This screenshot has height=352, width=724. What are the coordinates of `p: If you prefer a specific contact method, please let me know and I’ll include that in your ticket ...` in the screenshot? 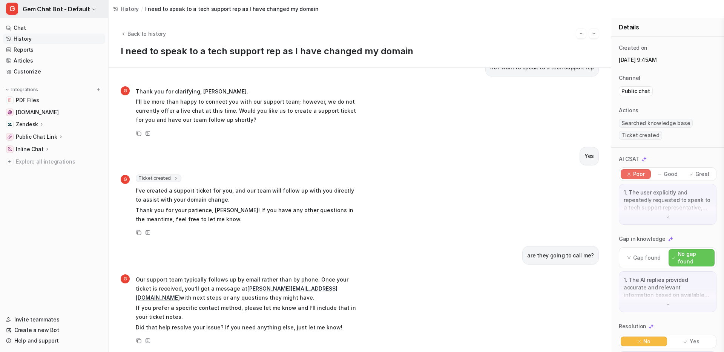 It's located at (246, 313).